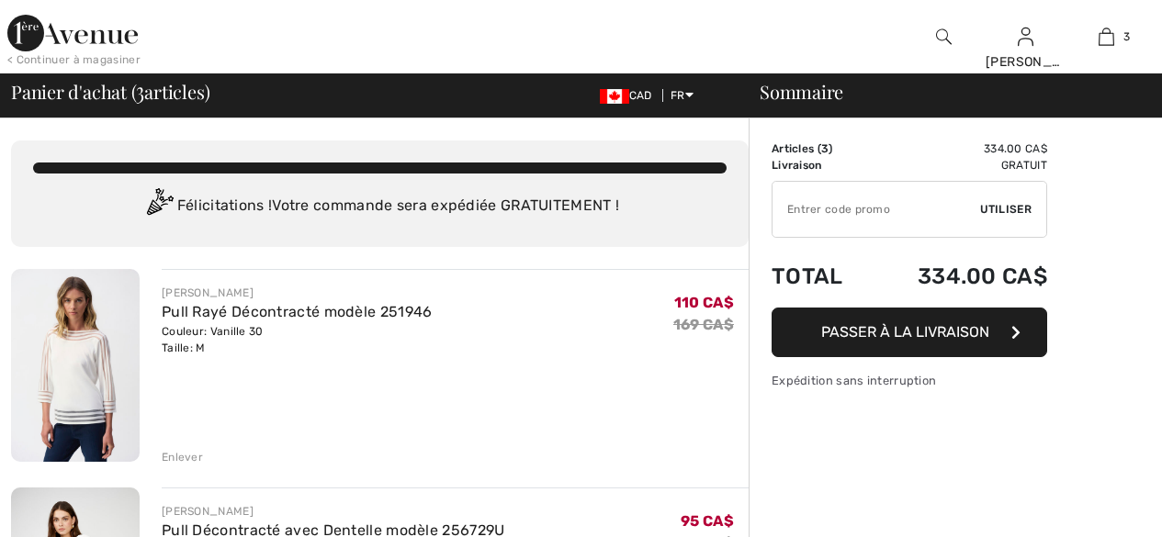  What do you see at coordinates (905, 332) in the screenshot?
I see `span: Passer à la livraison` at bounding box center [905, 332].